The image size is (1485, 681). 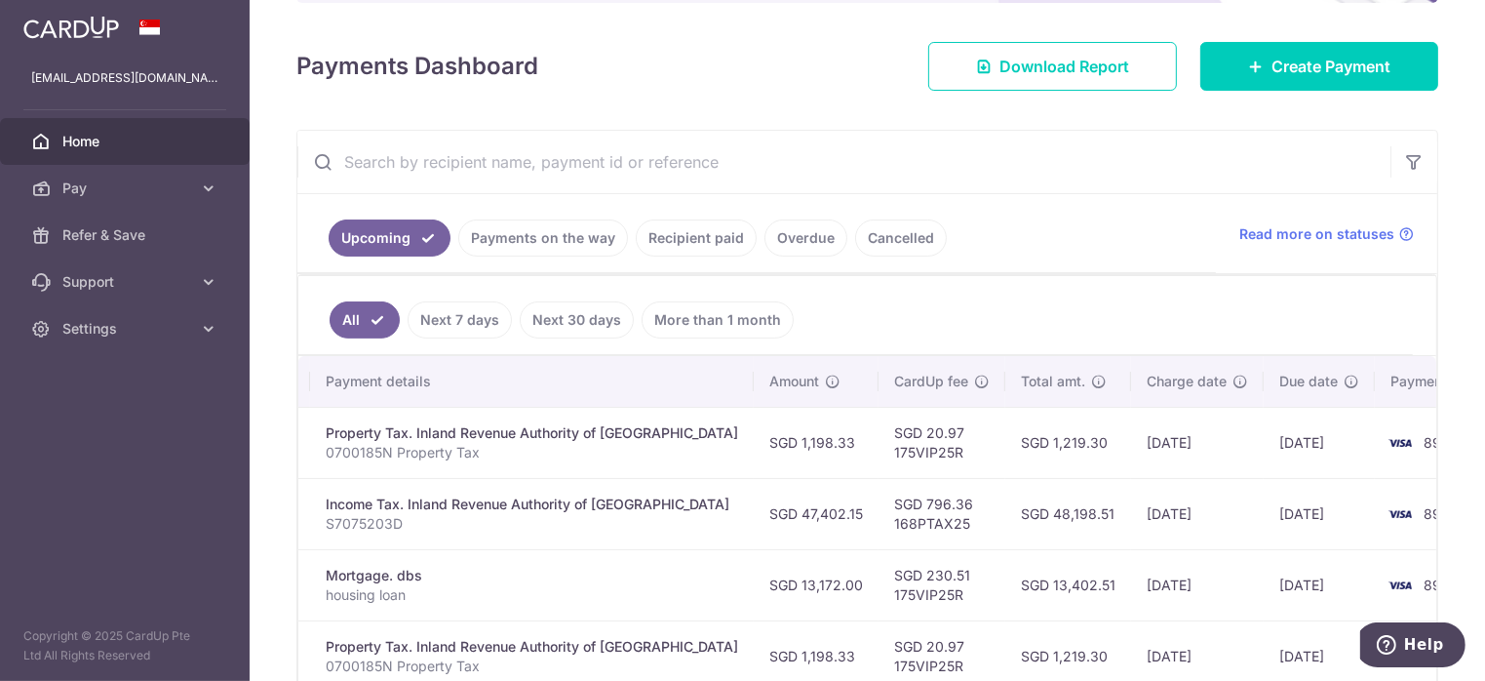 I want to click on span: Support, so click(x=127, y=282).